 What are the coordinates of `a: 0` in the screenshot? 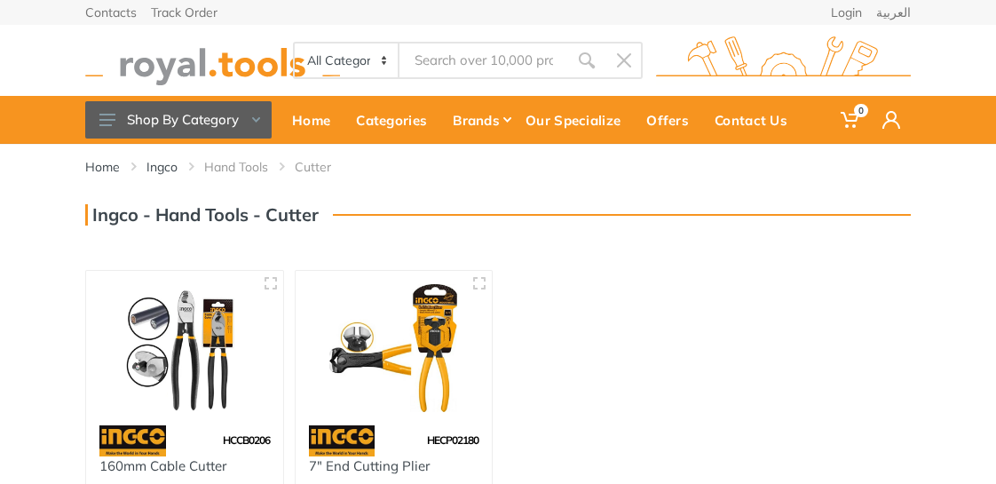 It's located at (851, 120).